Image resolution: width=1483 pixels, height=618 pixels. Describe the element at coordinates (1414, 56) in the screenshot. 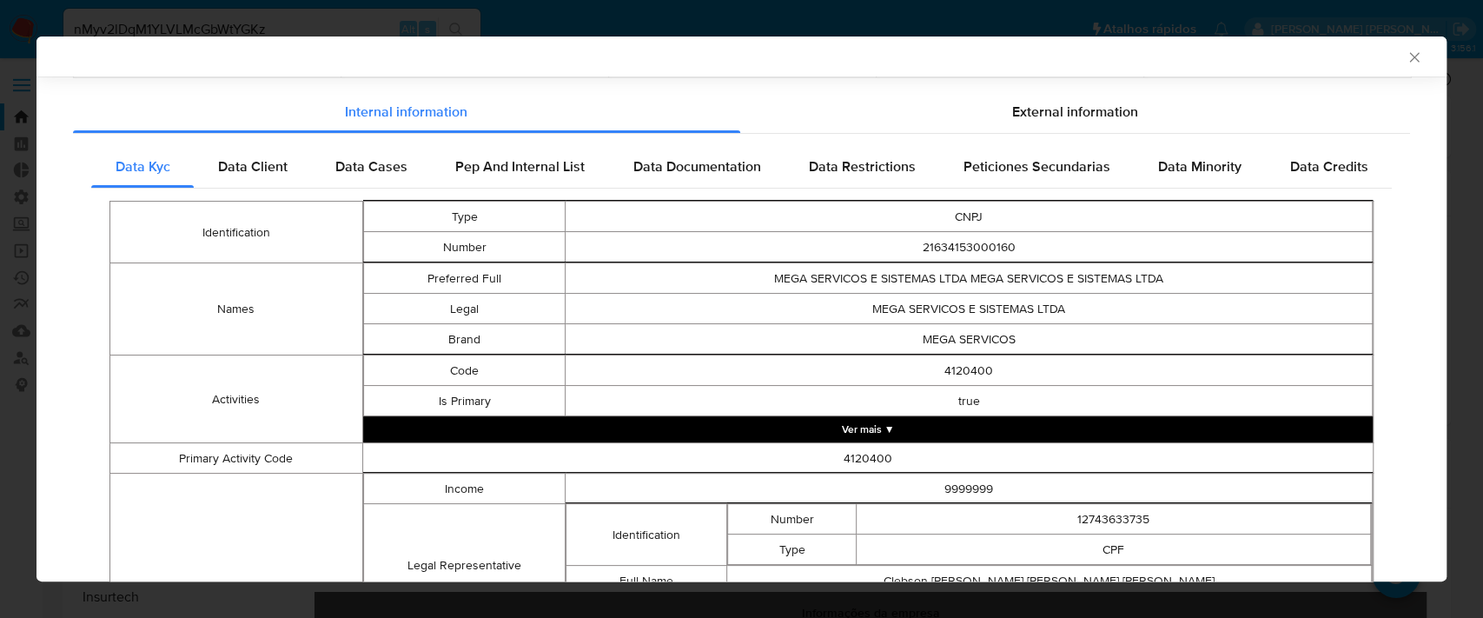

I see `button: Fechar a janela` at that location.